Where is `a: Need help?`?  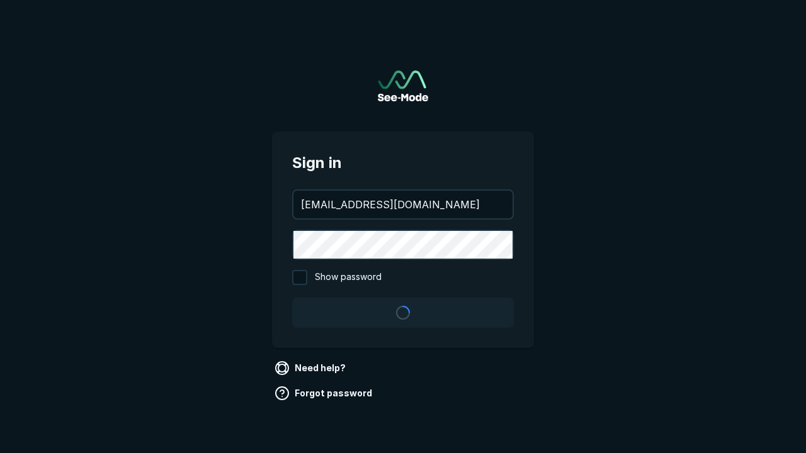
a: Need help? is located at coordinates (311, 368).